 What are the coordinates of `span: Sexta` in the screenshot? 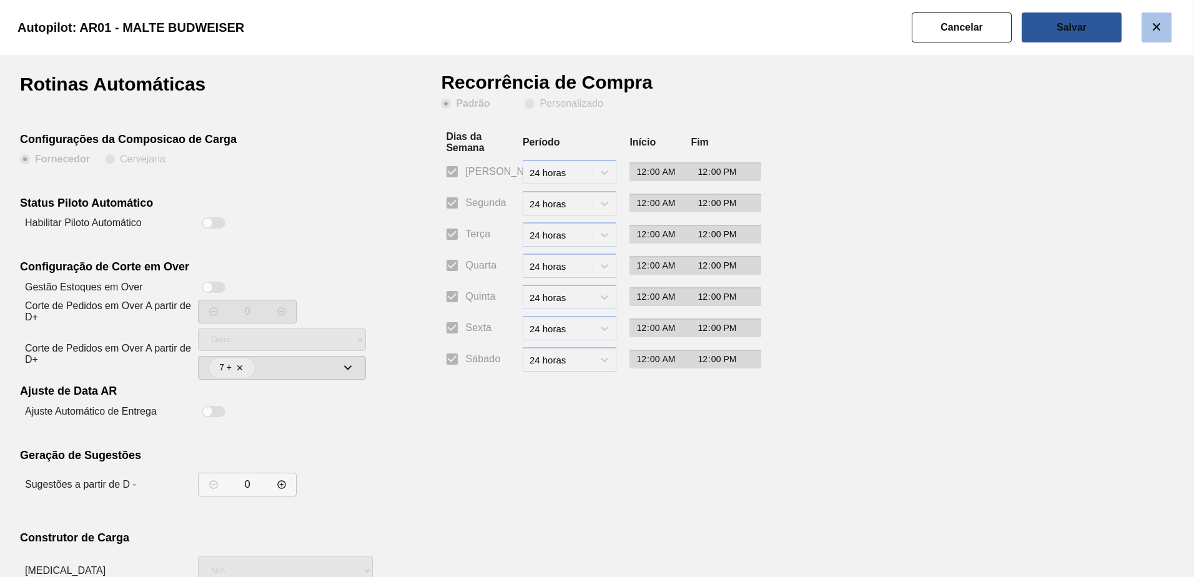 It's located at (478, 328).